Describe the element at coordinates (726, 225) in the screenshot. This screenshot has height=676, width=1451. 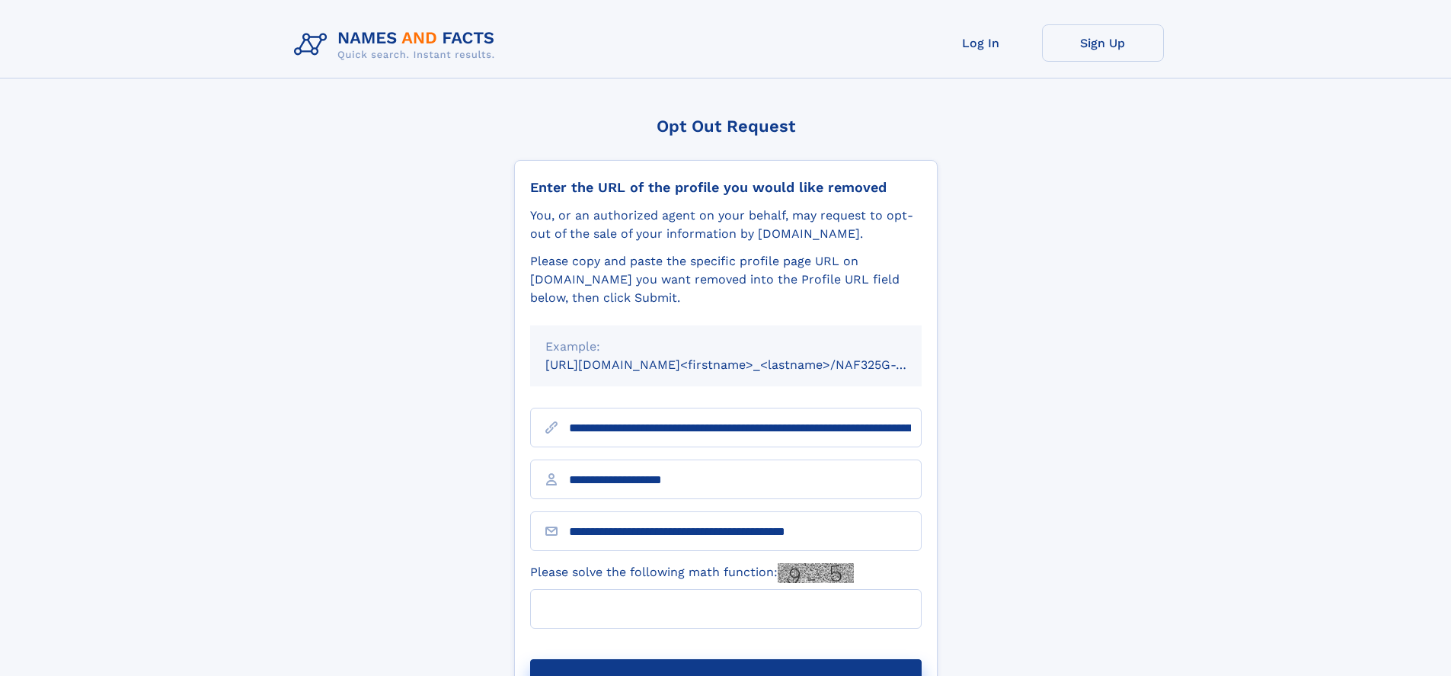
I see `div: You, or an authorized agent on your behalf, may request to opt-out of the sale of your informatio...` at that location.